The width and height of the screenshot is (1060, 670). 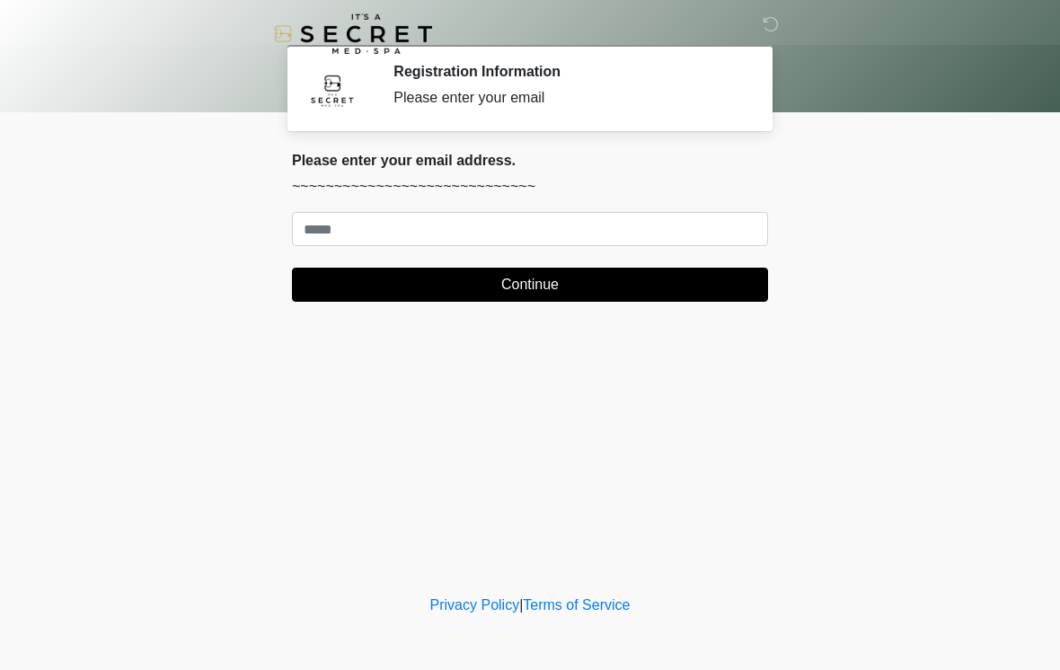 What do you see at coordinates (353, 33) in the screenshot?
I see `img: It's A Secret Med Spa Logo` at bounding box center [353, 33].